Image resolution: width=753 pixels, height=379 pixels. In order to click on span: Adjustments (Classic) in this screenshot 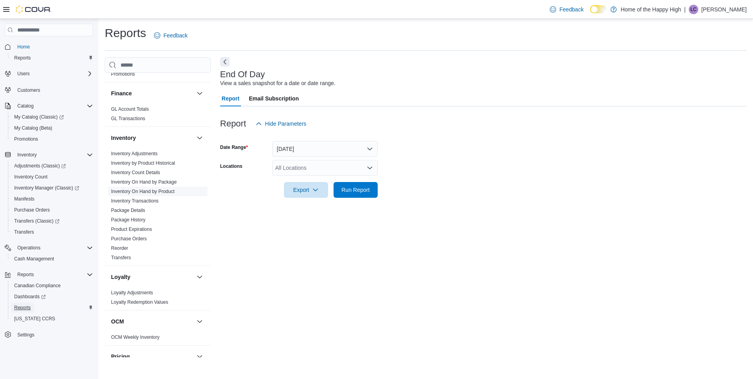, I will do `click(52, 166)`.